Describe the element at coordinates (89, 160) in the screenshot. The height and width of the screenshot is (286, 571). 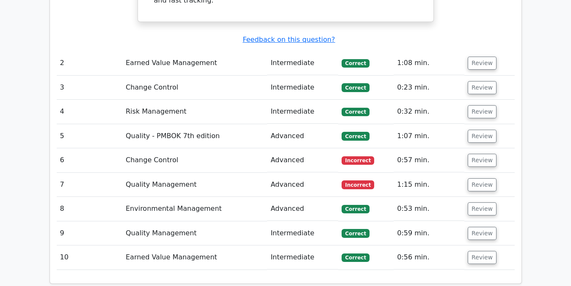
I see `td: 6` at that location.